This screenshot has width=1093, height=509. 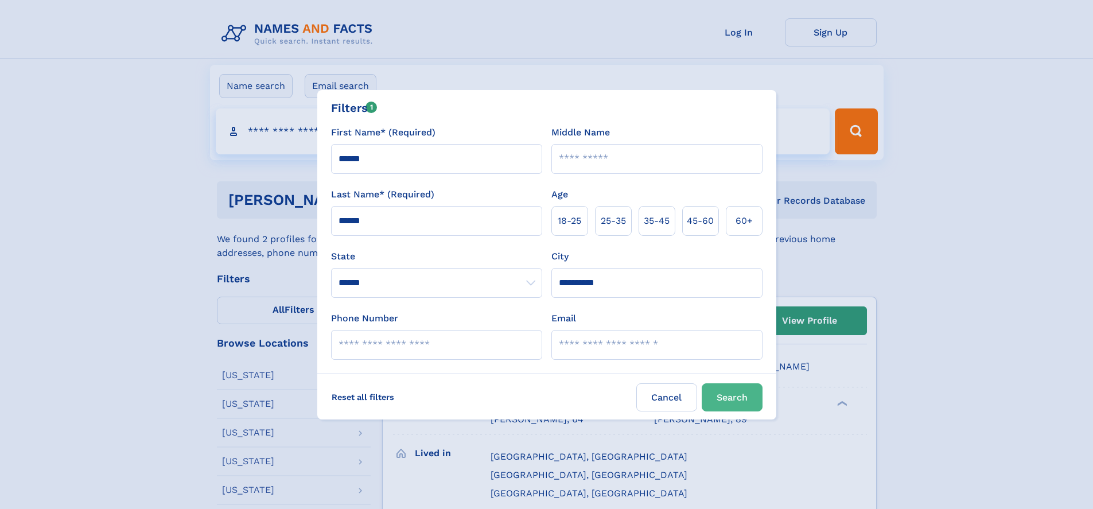 I want to click on label: Phone Number, so click(x=364, y=318).